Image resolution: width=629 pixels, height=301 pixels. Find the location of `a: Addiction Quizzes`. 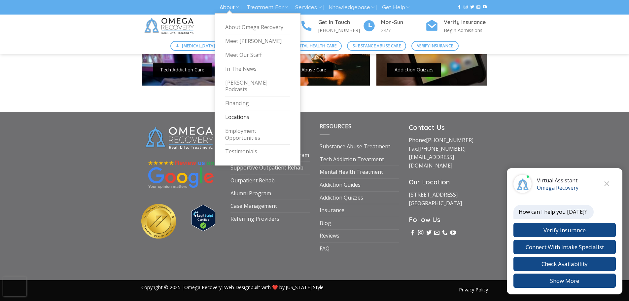

a: Addiction Quizzes is located at coordinates (342, 198).